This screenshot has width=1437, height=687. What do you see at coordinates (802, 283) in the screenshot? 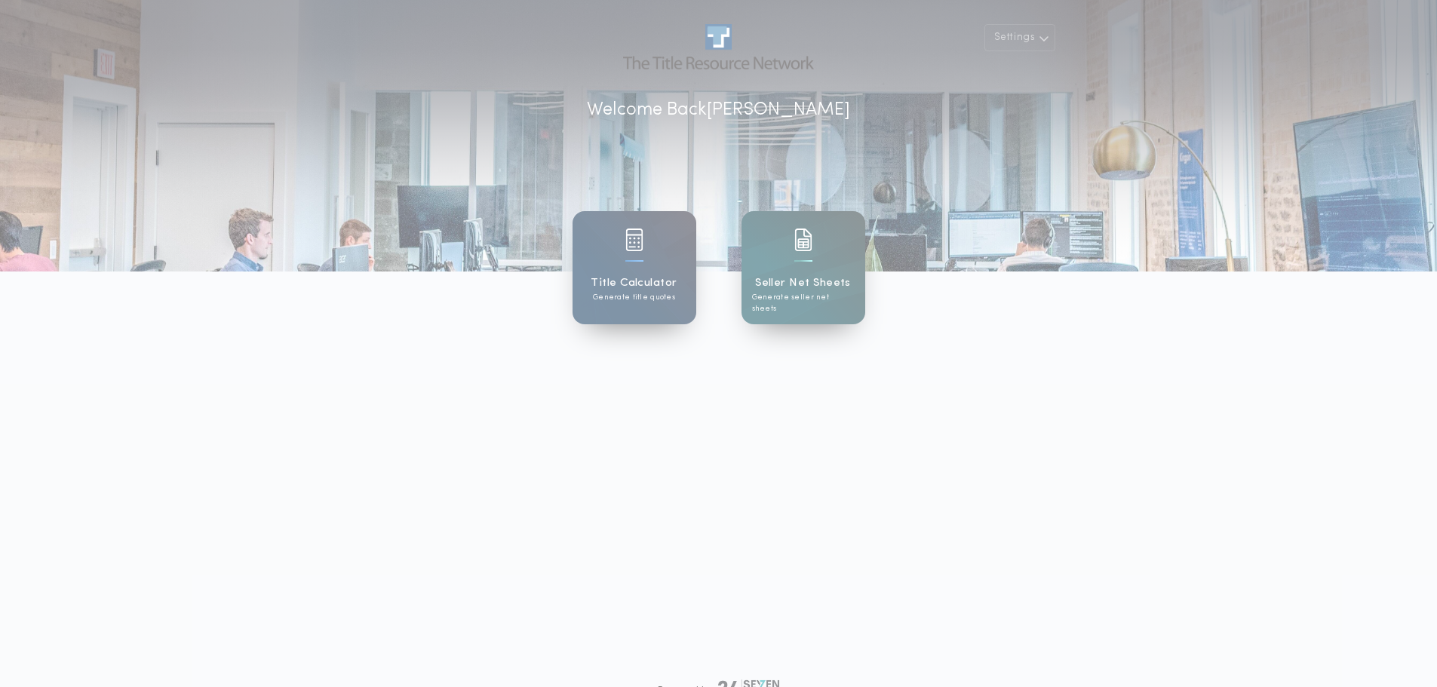
I see `h1: Seller Net Sheets` at bounding box center [802, 283].